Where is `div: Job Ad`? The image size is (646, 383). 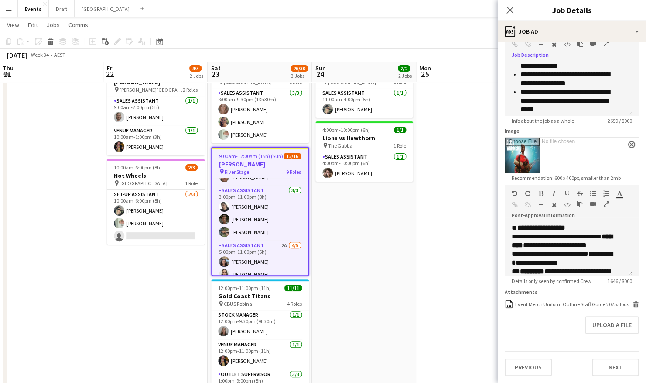
div: Job Ad is located at coordinates (572, 31).